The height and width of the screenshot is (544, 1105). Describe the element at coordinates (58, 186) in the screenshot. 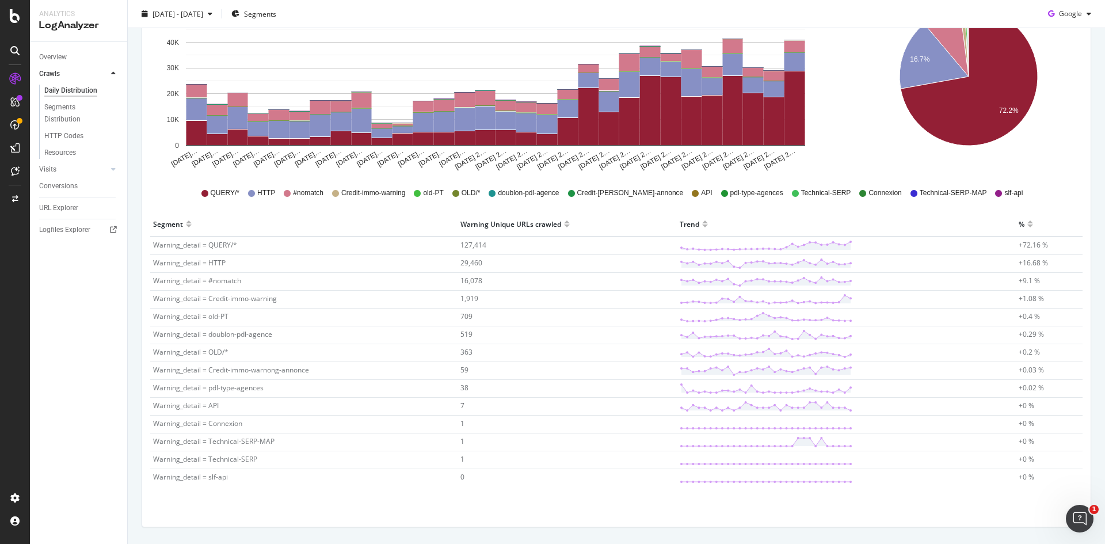

I see `div: Conversions` at that location.